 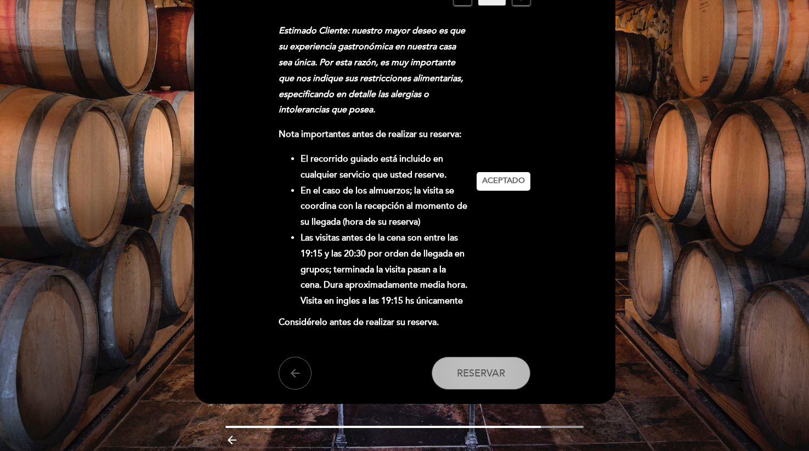 I want to click on i: arrow_backward, so click(x=232, y=440).